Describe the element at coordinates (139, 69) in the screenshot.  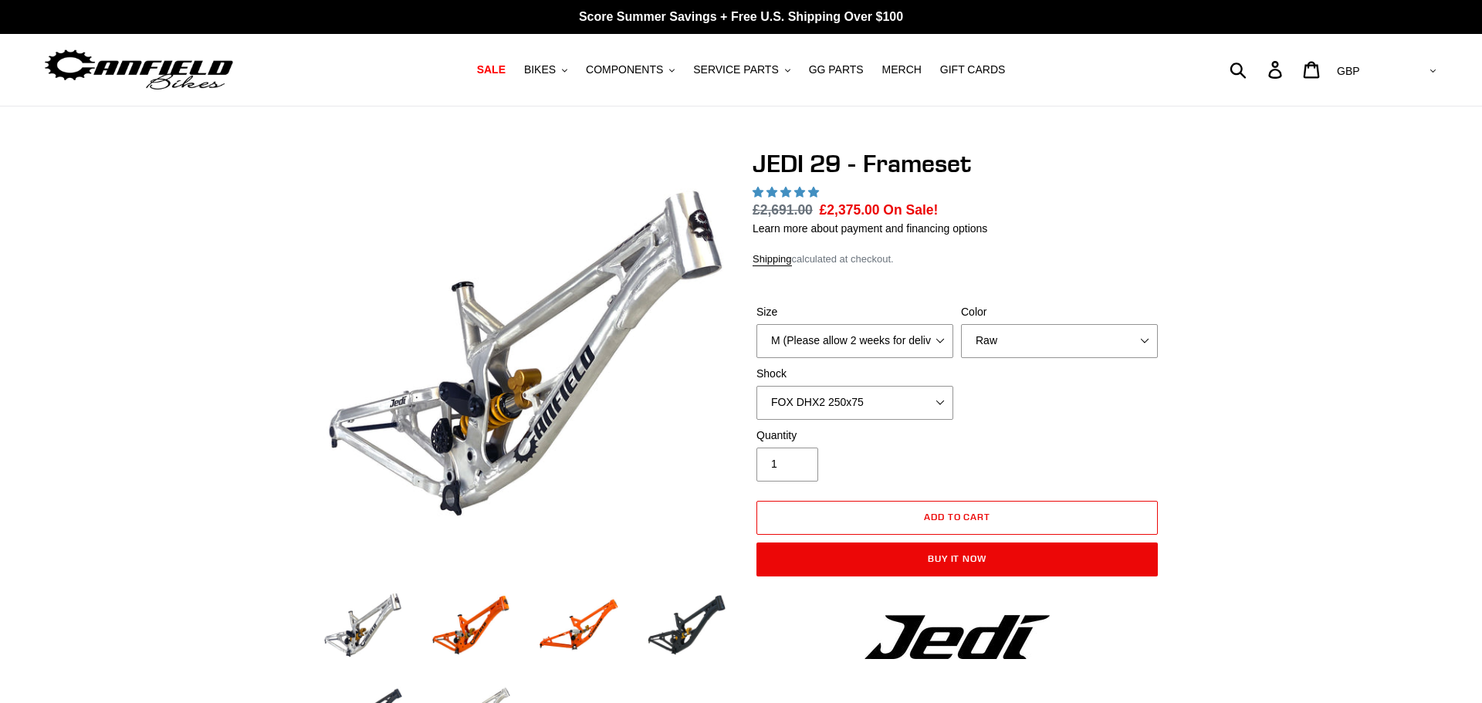
I see `img: Canfield Bikes` at that location.